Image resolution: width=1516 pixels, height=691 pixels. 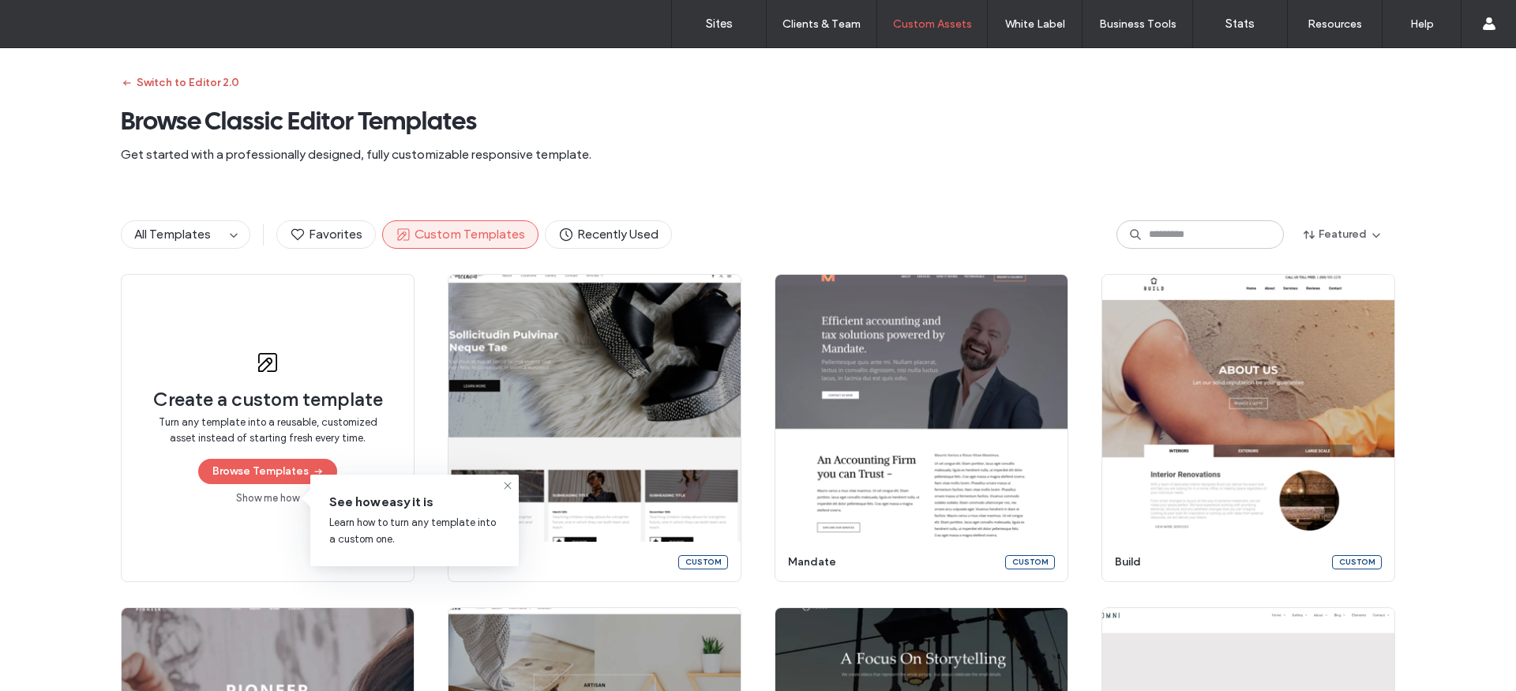 What do you see at coordinates (758, 155) in the screenshot?
I see `span: Get started with a professionally designed, fully customizable responsive template.` at bounding box center [758, 155].